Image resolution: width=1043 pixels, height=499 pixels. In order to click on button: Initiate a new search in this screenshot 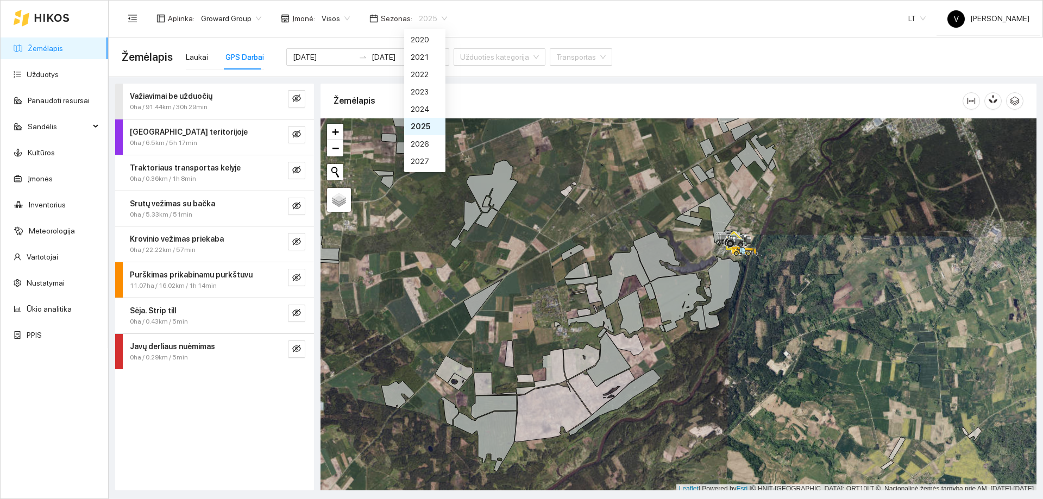, I will do `click(335, 172)`.